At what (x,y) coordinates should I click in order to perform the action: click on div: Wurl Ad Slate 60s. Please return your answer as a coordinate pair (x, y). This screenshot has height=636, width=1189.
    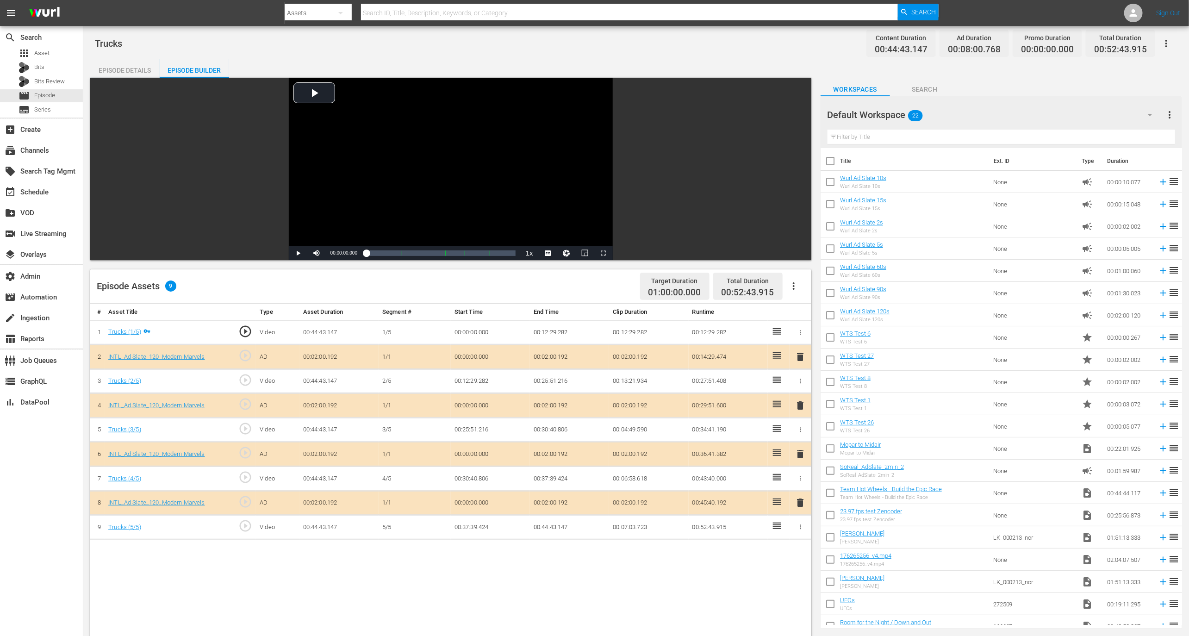
    Looking at the image, I should click on (863, 275).